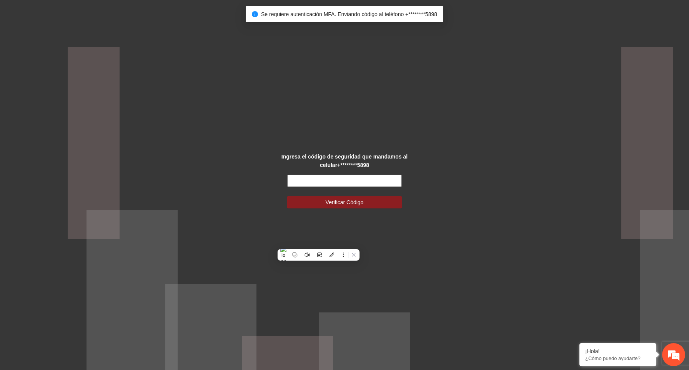  Describe the element at coordinates (85, 44) in the screenshot. I see `div: Chatee con nosotros ahora` at that location.